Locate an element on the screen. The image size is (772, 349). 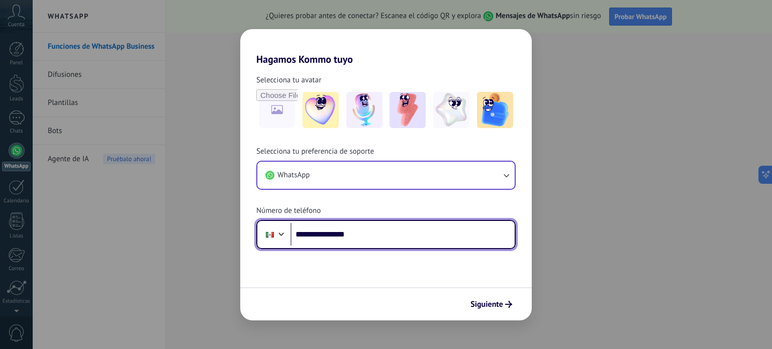
img: -5.jpeg is located at coordinates (495, 110).